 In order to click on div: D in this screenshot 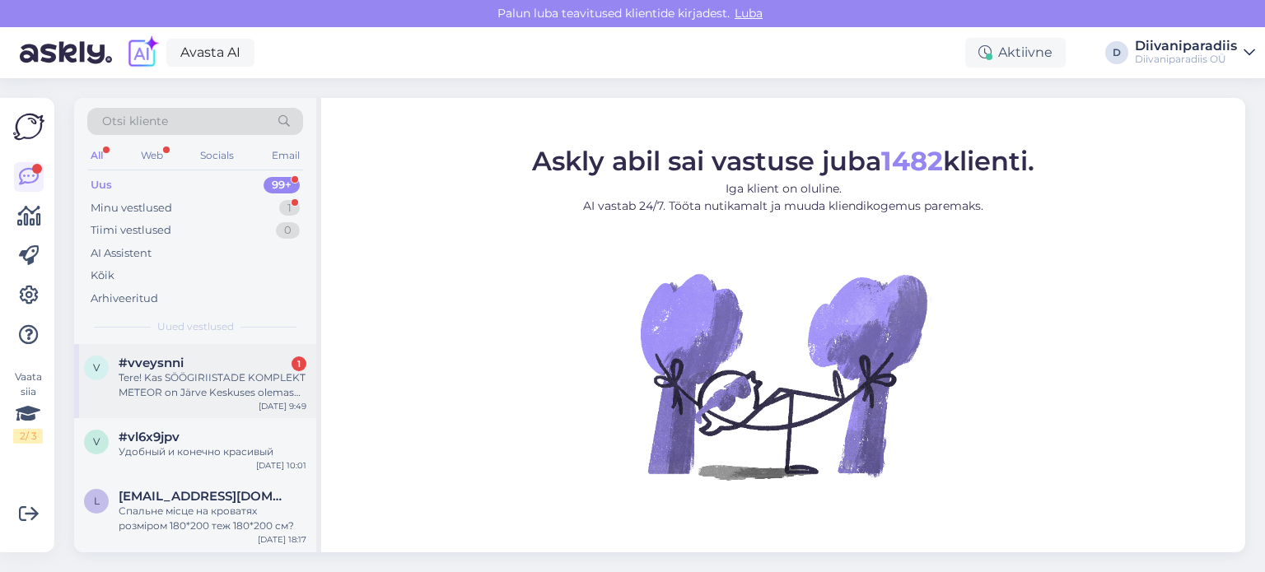, I will do `click(1117, 53)`.